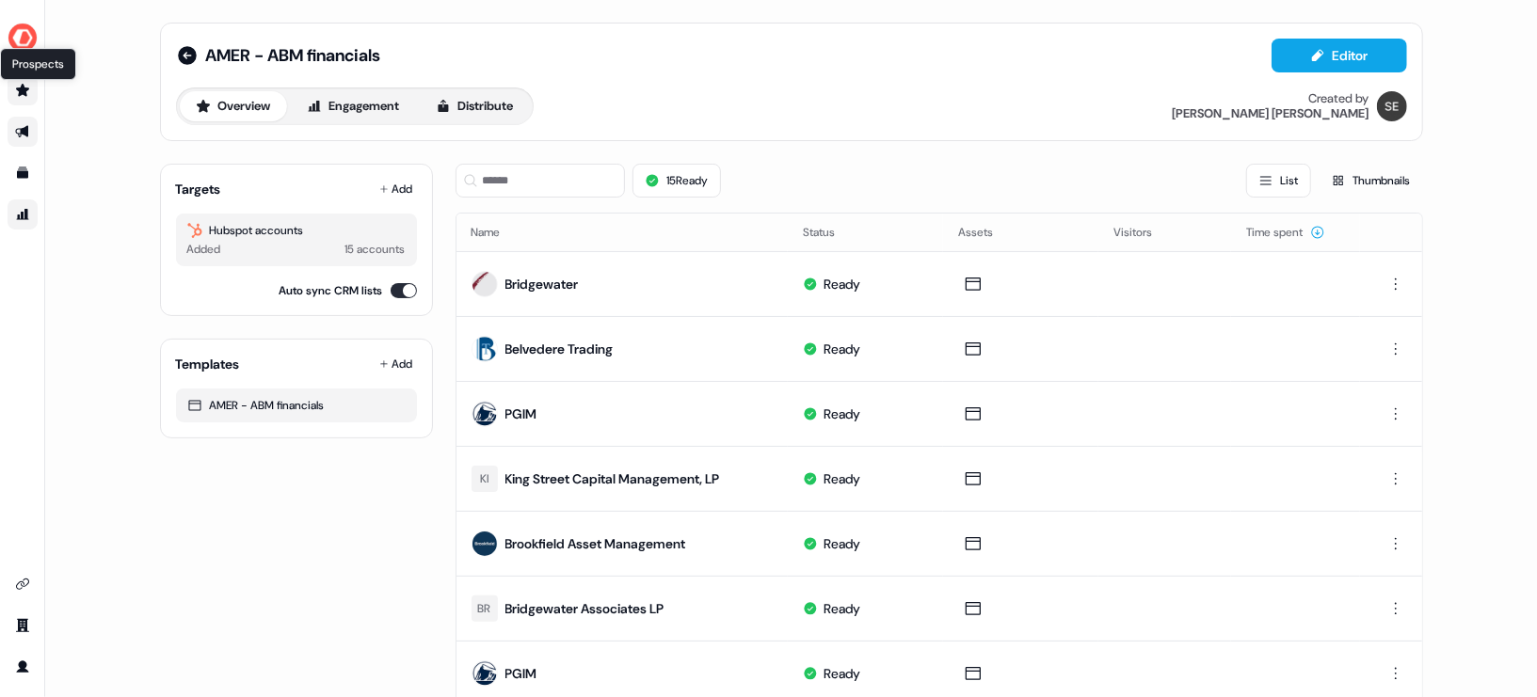 The width and height of the screenshot is (1537, 697). Describe the element at coordinates (559, 349) in the screenshot. I see `div: Belvedere Trading` at that location.